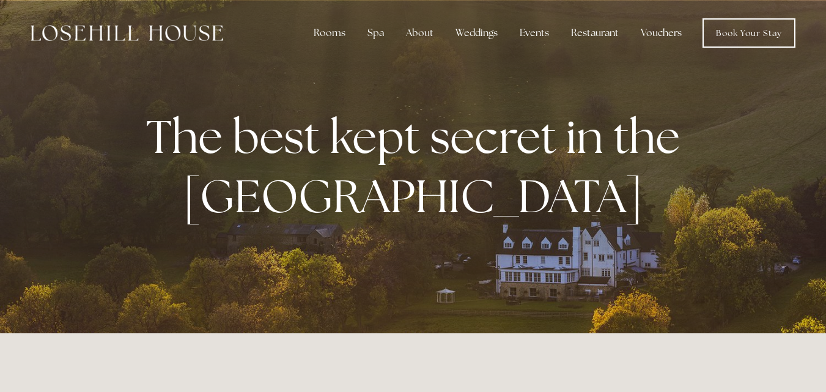 Image resolution: width=826 pixels, height=392 pixels. I want to click on div: About, so click(420, 33).